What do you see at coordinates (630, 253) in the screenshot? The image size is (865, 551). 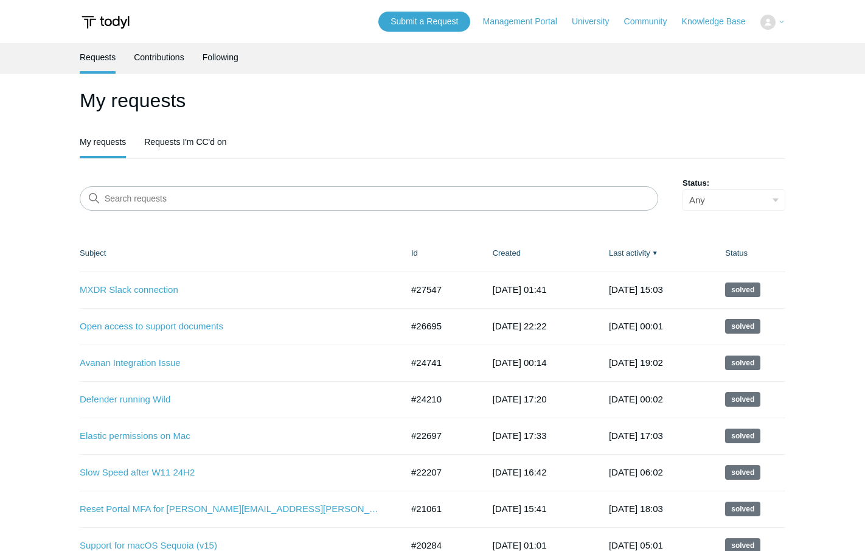 I see `a: Last activity▼` at bounding box center [630, 253].